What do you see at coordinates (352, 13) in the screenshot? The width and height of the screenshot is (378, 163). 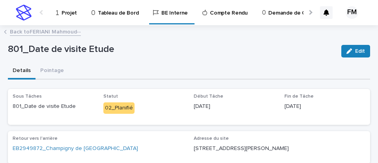 I see `div: FM` at bounding box center [352, 13].